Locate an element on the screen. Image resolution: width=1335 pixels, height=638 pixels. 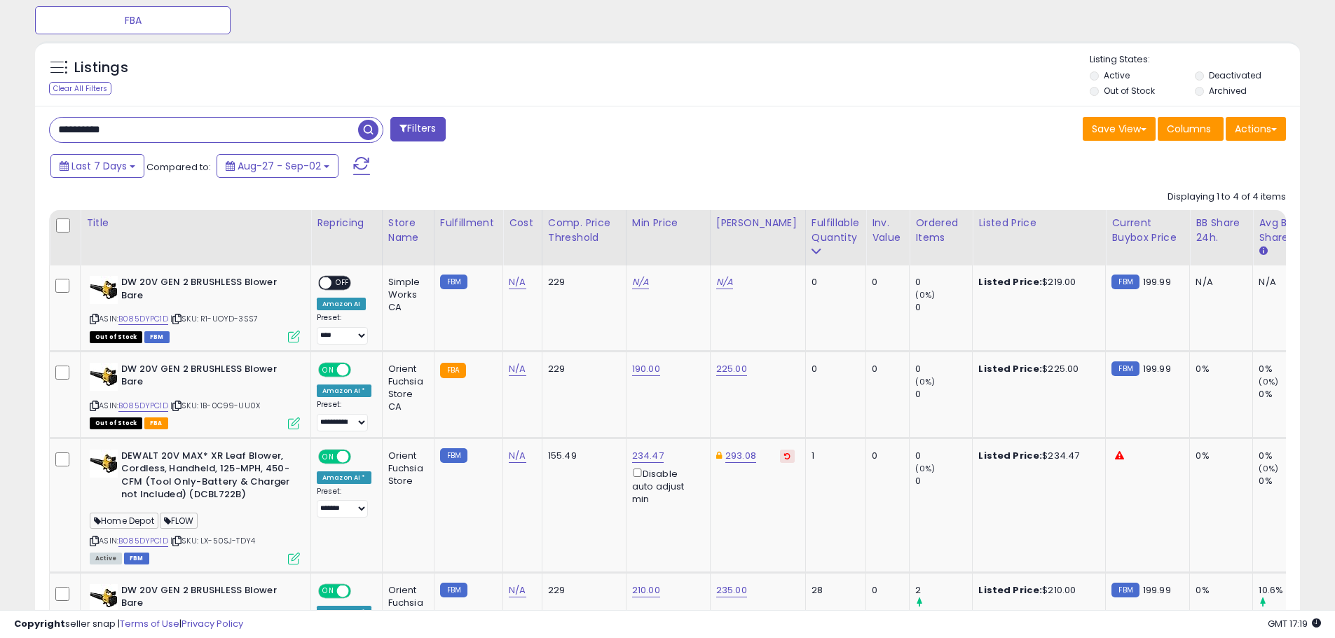
div: 28 is located at coordinates (833, 591).